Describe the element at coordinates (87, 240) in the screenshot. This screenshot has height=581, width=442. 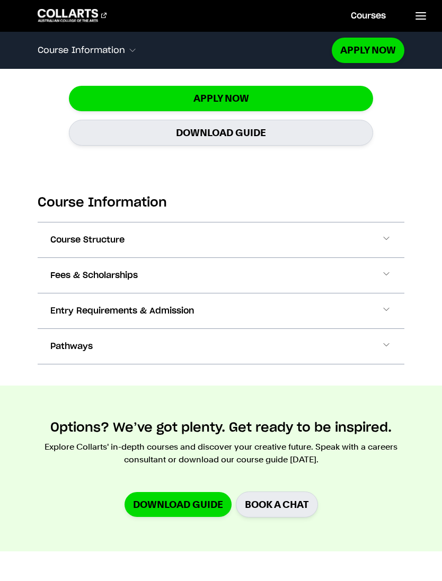
I see `span: Course Structure` at that location.